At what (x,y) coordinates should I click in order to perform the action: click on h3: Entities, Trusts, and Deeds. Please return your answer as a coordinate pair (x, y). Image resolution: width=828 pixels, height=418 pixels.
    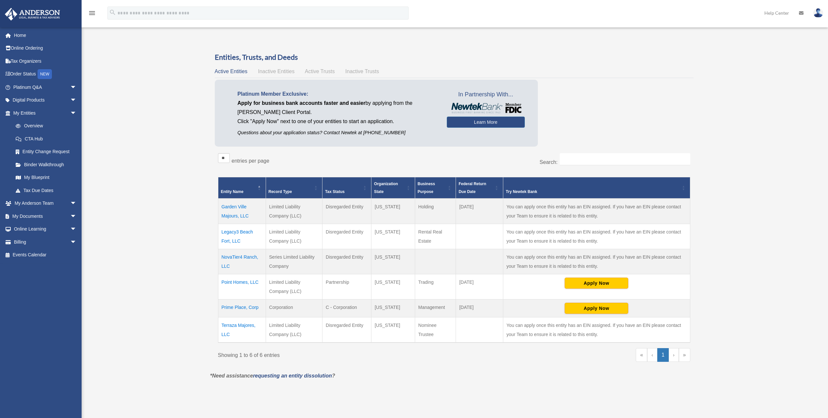
    Looking at the image, I should click on (454, 57).